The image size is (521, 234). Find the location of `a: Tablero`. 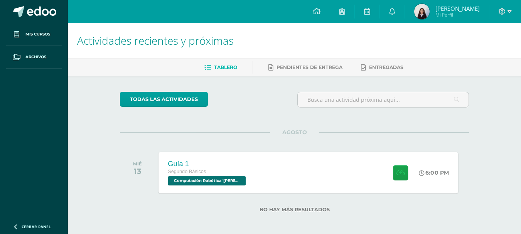

a: Tablero is located at coordinates (221, 68).